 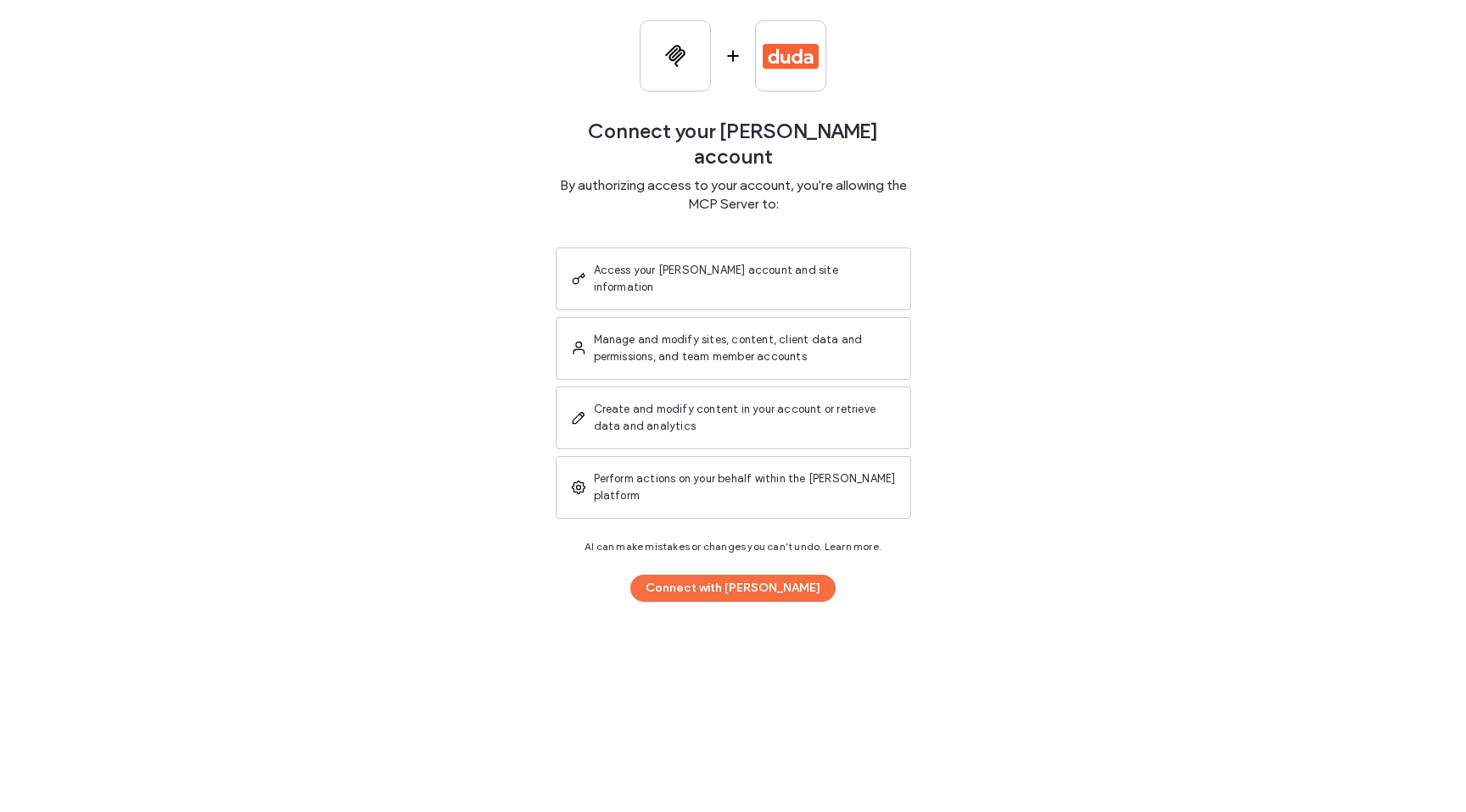 What do you see at coordinates (733, 547) in the screenshot?
I see `span: AI can make mistakes or changes you can’t undo.` at bounding box center [733, 547].